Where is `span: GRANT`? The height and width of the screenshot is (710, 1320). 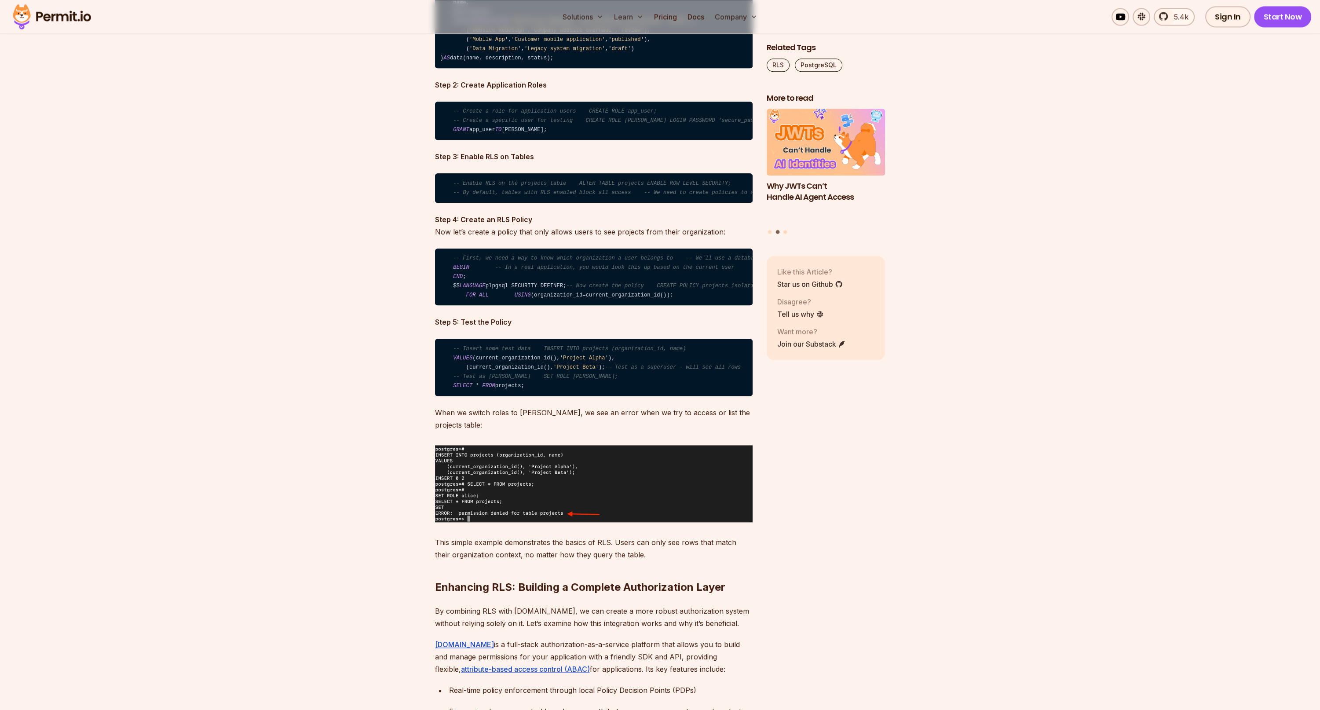
span: GRANT is located at coordinates (461, 130).